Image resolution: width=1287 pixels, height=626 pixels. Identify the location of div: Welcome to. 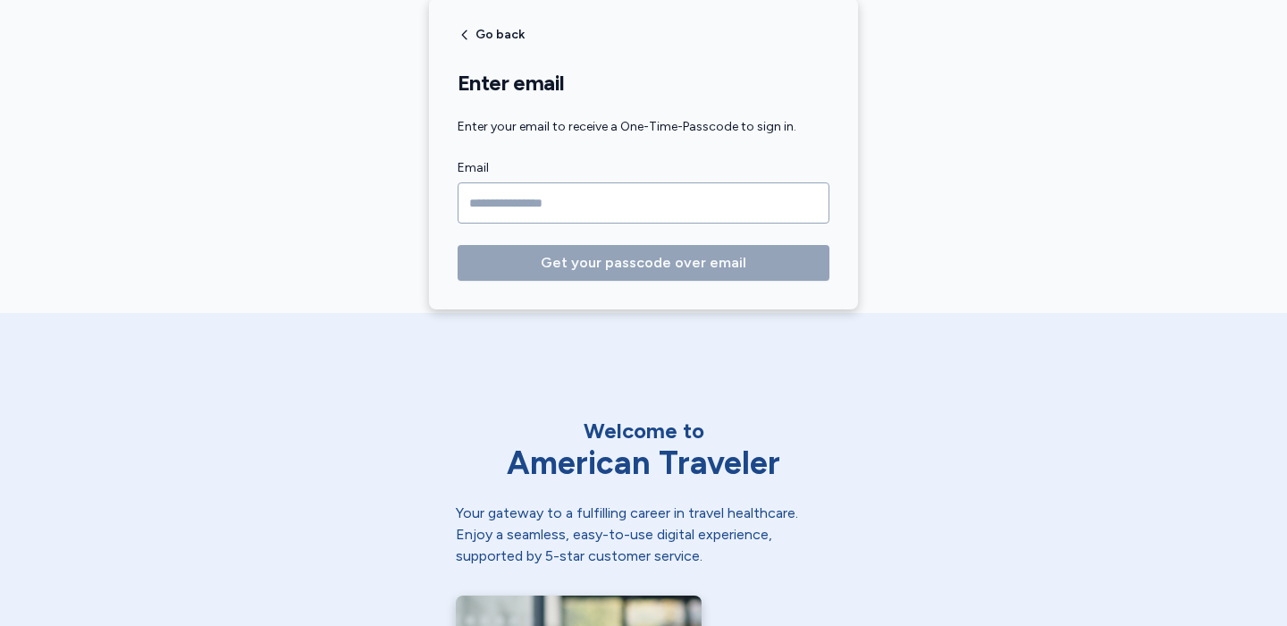
(643, 431).